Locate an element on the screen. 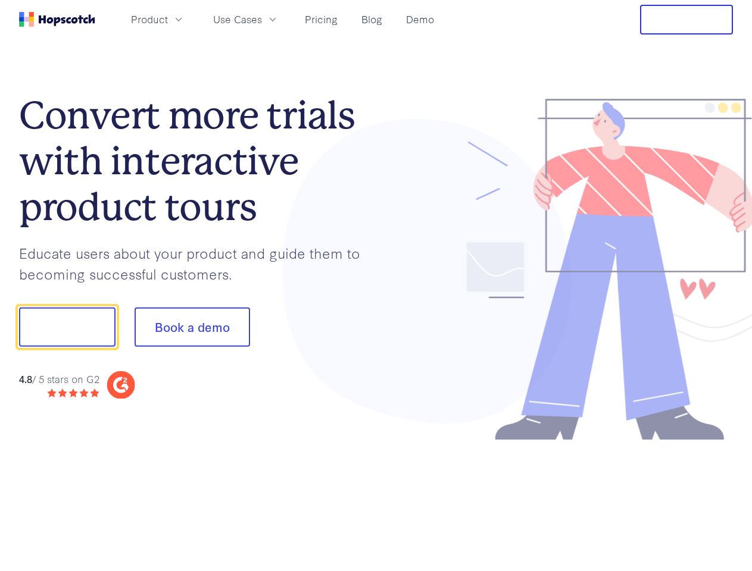  span: Product is located at coordinates (149, 19).